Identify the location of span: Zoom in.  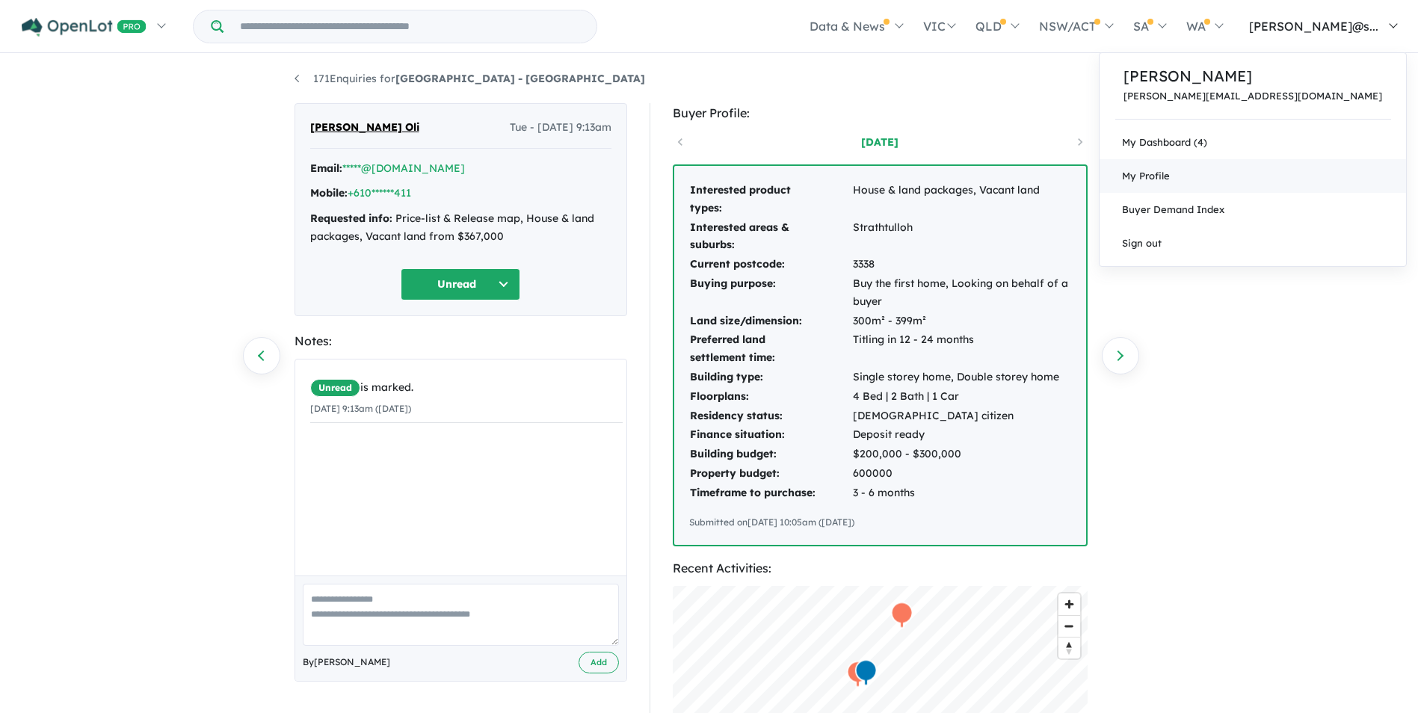
(1069, 604).